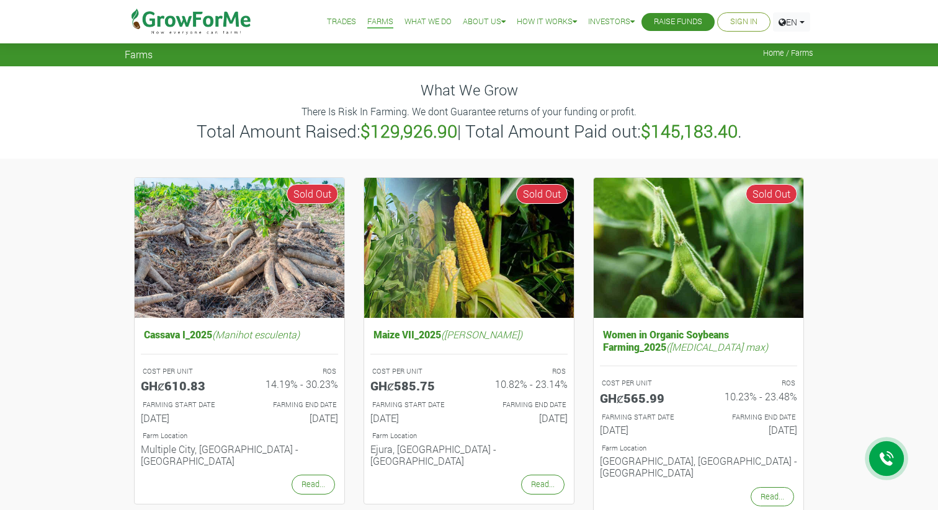 The image size is (938, 510). I want to click on h6: 10.23% - 23.48%, so click(752, 396).